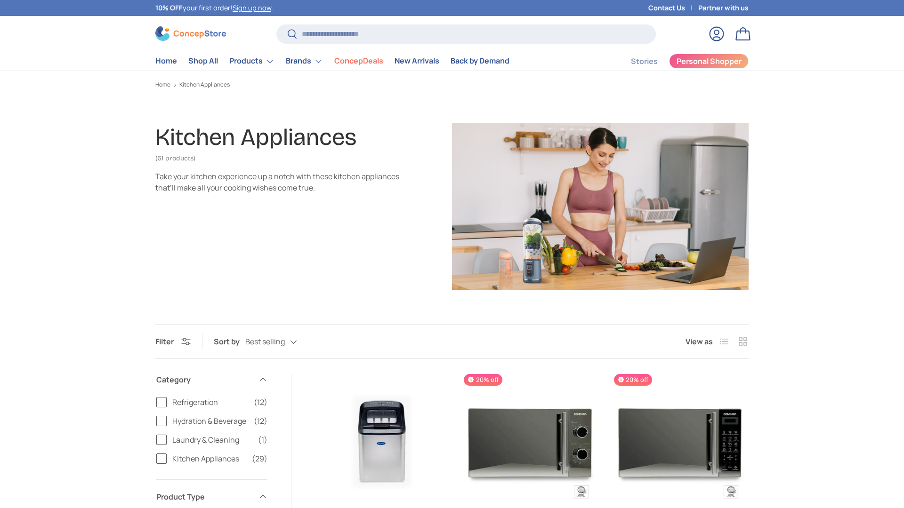 The height and width of the screenshot is (508, 904). I want to click on span: Best selling, so click(265, 342).